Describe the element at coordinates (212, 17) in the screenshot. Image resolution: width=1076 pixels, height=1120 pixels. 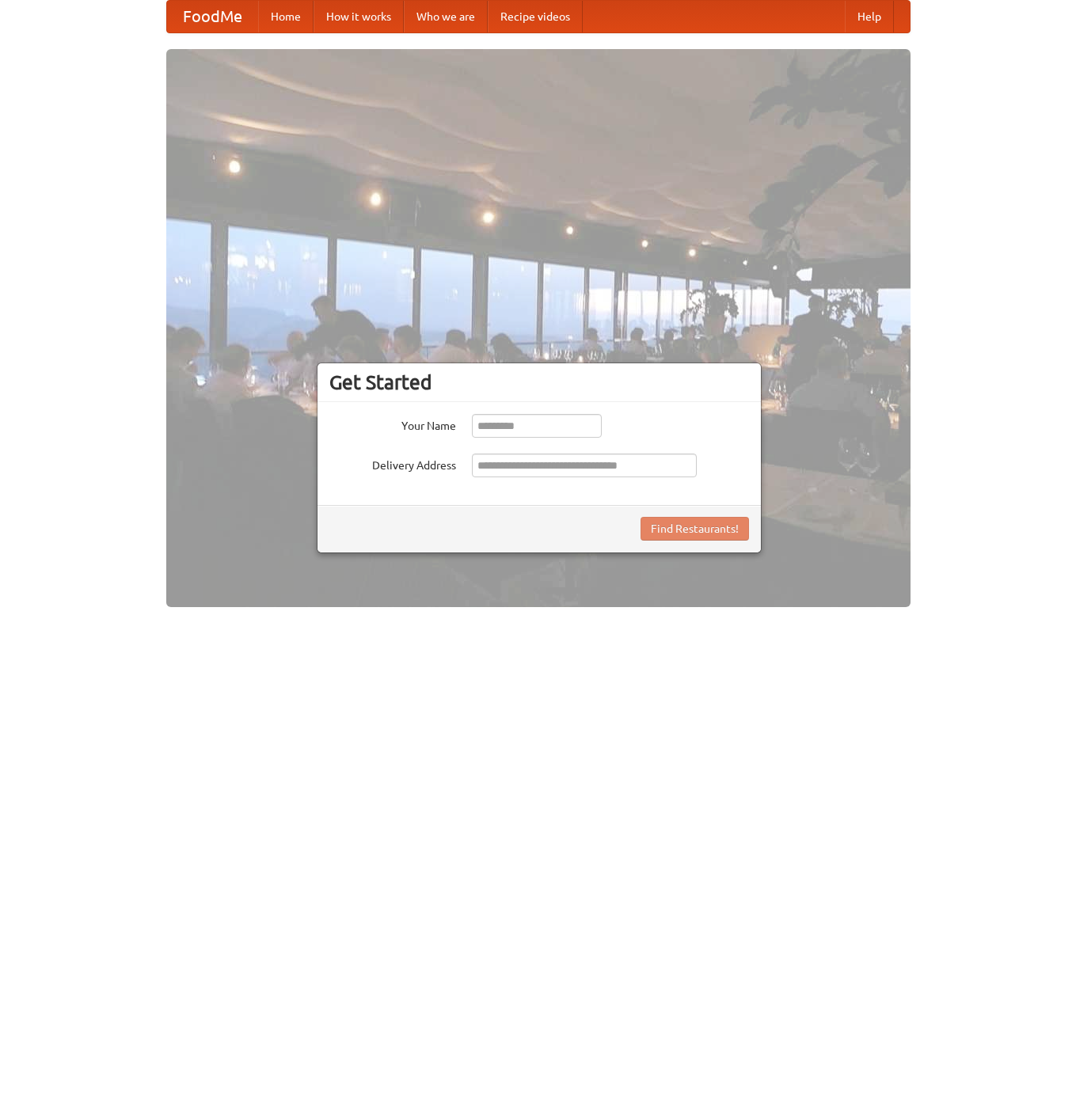
I see `a: FoodMe` at that location.